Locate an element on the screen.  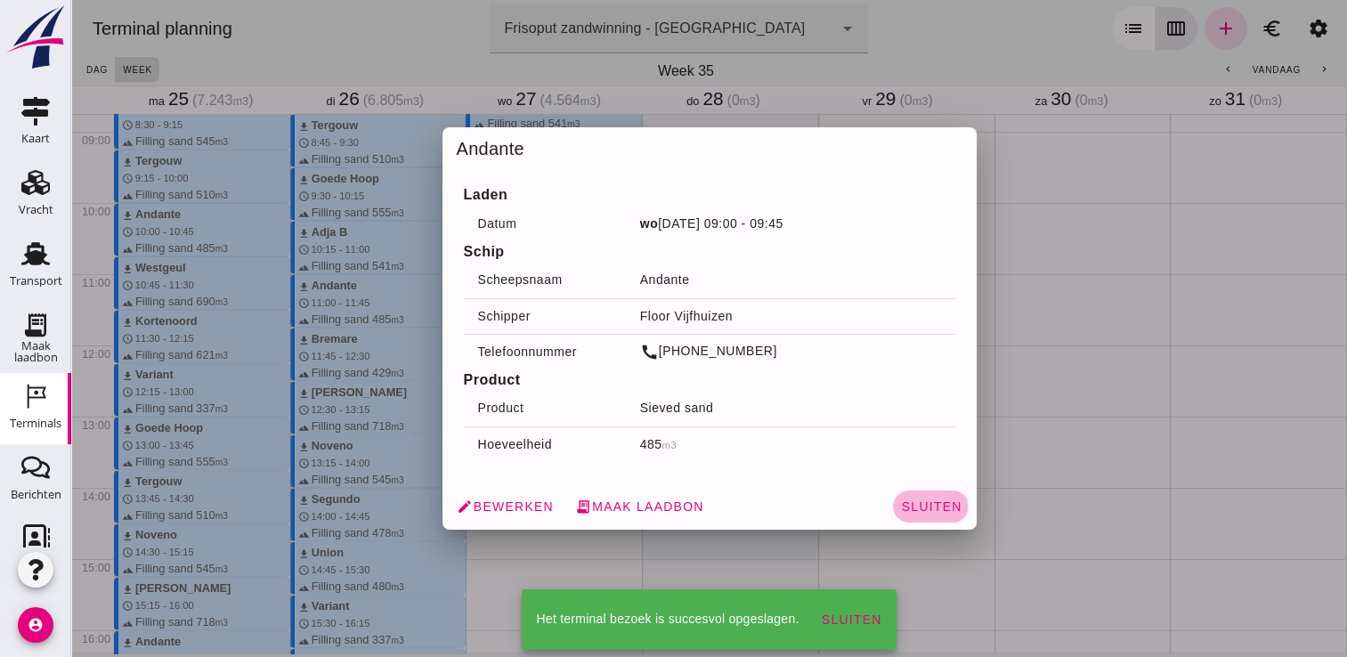
div: Berichten is located at coordinates (36, 494).